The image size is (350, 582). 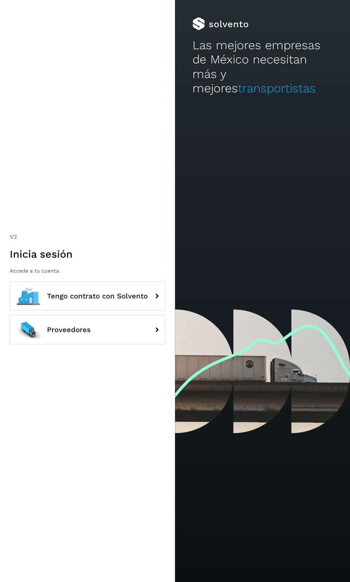 What do you see at coordinates (87, 271) in the screenshot?
I see `p: Accede a tu cuenta` at bounding box center [87, 271].